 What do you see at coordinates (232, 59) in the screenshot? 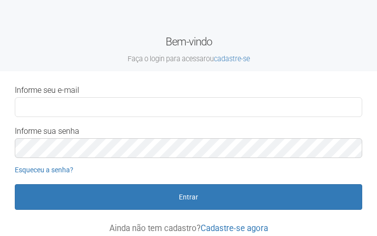
I see `a: cadastre-se` at bounding box center [232, 59].